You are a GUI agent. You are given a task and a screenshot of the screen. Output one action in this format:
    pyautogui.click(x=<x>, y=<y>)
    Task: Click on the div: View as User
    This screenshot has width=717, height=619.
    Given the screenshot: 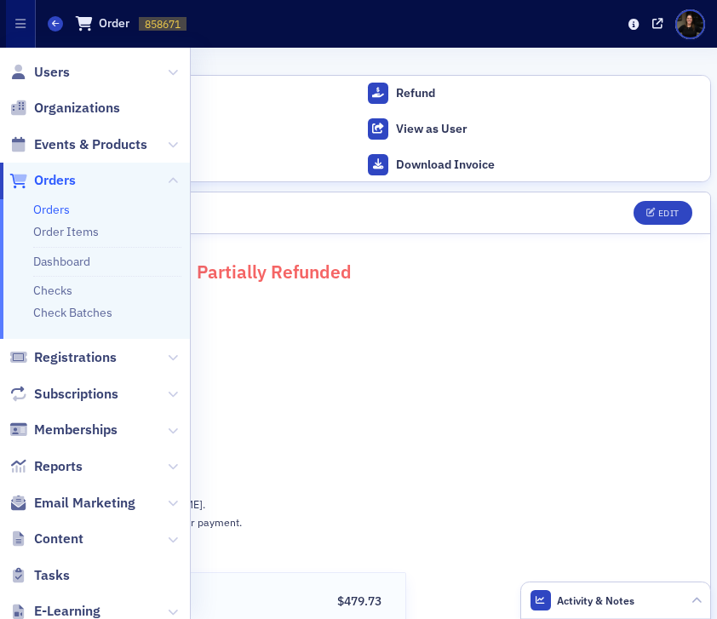 What is the action you would take?
    pyautogui.click(x=549, y=129)
    